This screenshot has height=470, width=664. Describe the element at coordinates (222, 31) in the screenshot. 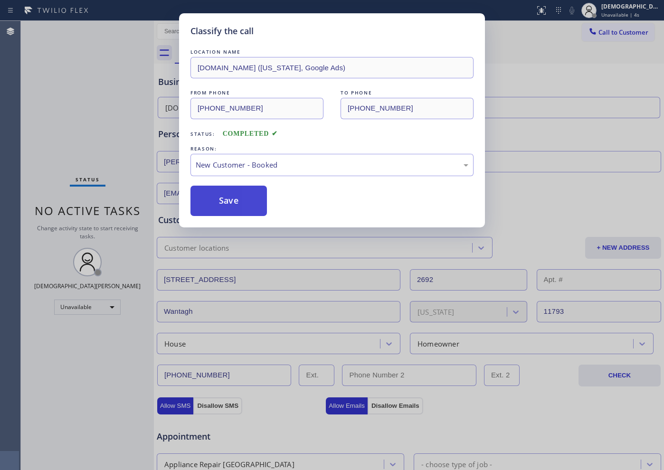

I see `h5: Classify the call` at that location.